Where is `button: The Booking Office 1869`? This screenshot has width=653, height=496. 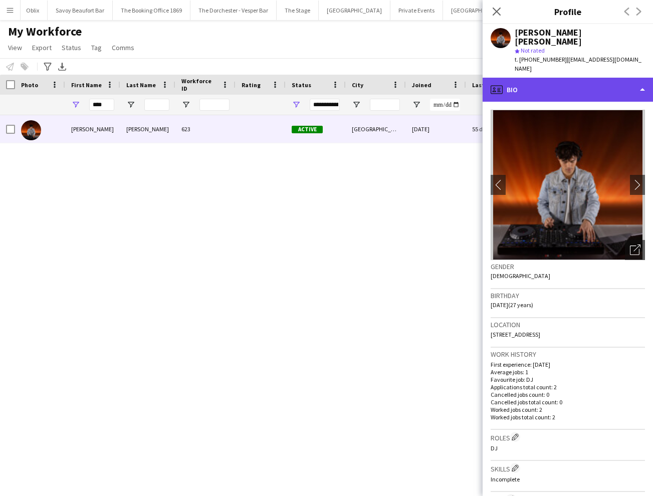
button: The Booking Office 1869 is located at coordinates (151, 10).